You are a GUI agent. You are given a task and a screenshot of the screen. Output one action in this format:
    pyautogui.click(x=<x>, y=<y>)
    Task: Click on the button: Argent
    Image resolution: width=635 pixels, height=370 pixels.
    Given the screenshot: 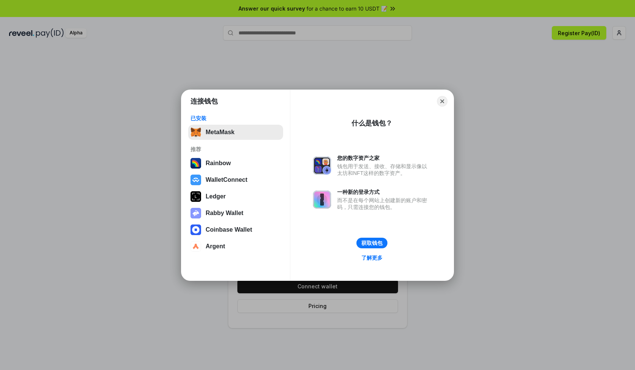 What is the action you would take?
    pyautogui.click(x=236, y=247)
    